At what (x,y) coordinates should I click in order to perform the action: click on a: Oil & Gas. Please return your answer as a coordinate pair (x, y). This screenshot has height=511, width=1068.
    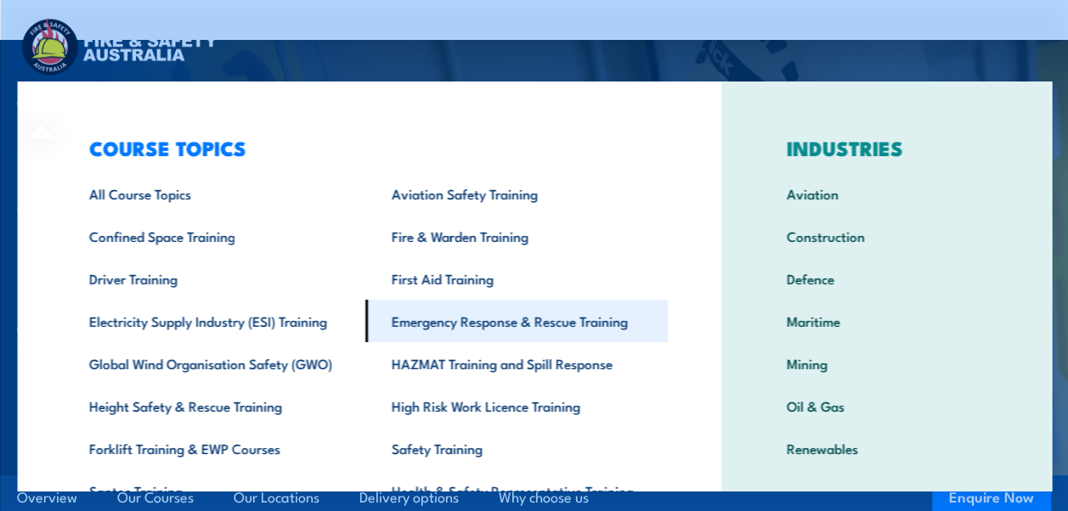
    Looking at the image, I should click on (885, 406).